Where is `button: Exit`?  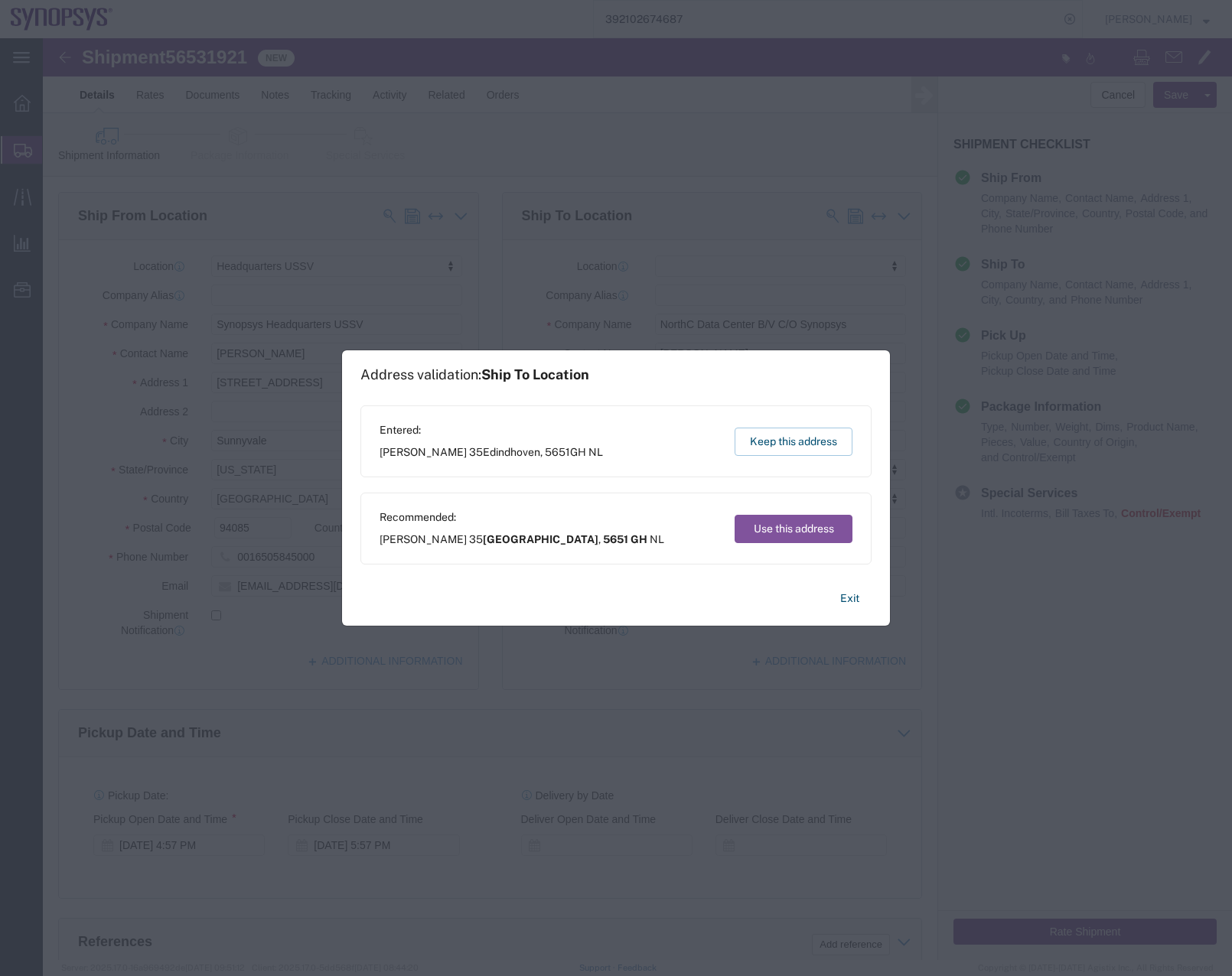
button: Exit is located at coordinates (850, 599).